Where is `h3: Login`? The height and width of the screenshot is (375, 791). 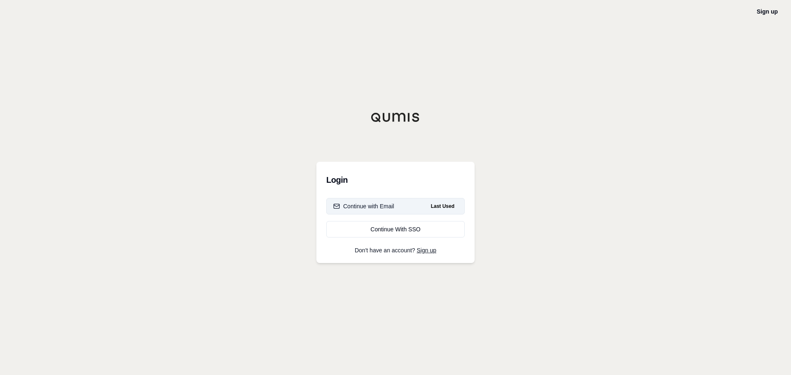
h3: Login is located at coordinates (396, 180).